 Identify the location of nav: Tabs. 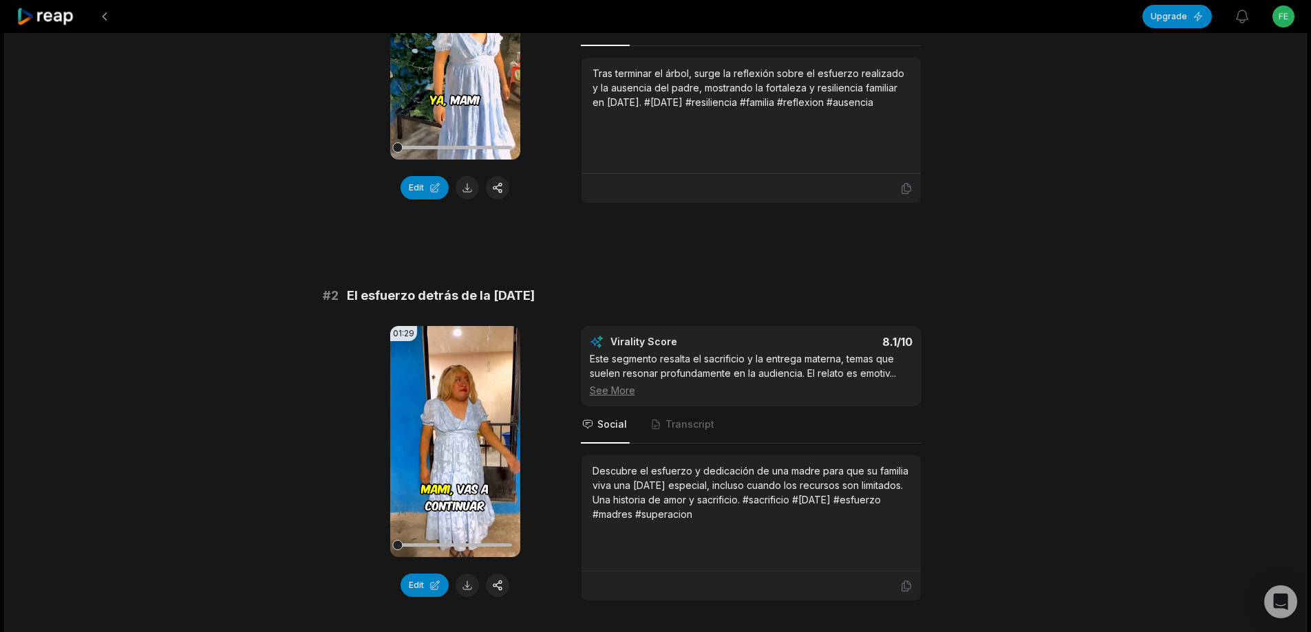
(751, 425).